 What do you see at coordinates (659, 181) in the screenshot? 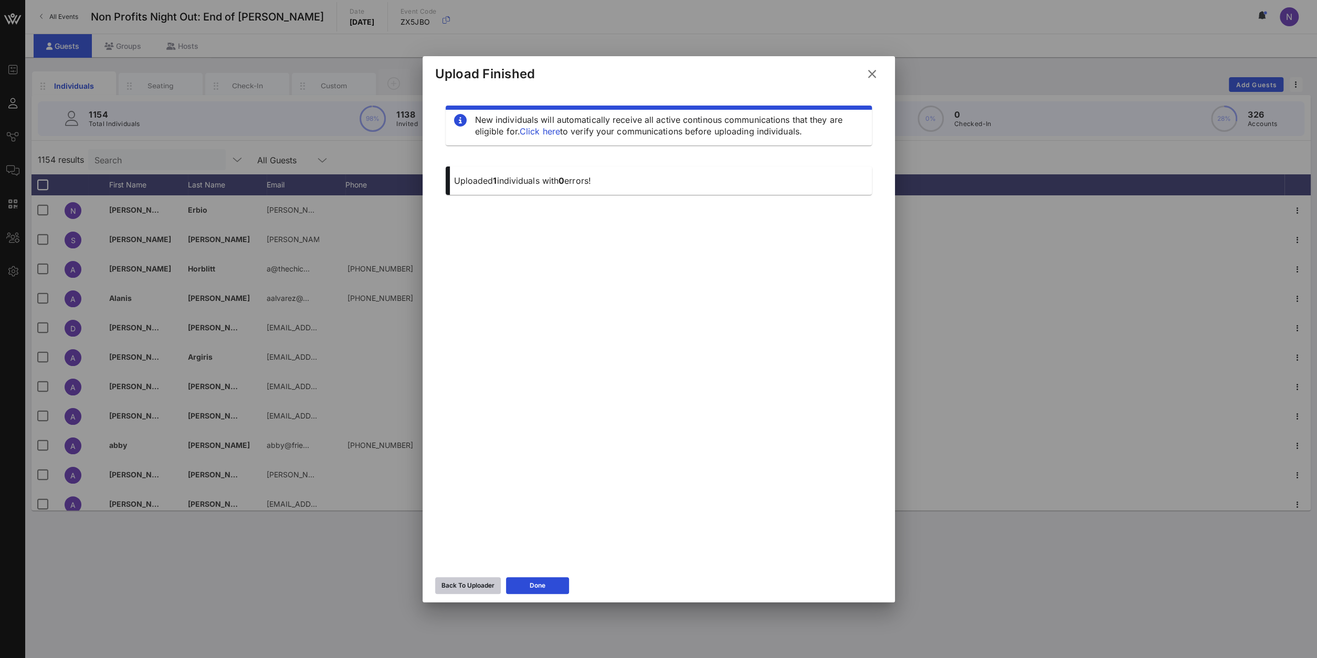
I see `p: Uploaded individuals with errors!` at bounding box center [659, 181].